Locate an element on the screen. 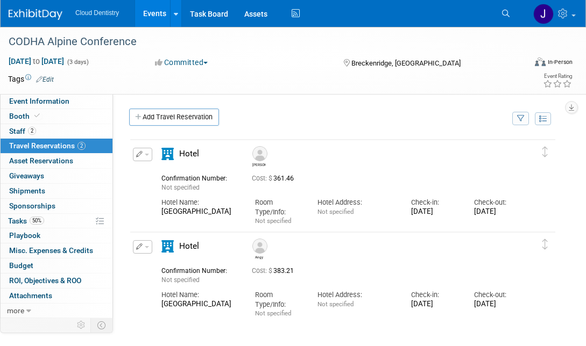 This screenshot has width=586, height=346. span: Staff is located at coordinates (23, 131).